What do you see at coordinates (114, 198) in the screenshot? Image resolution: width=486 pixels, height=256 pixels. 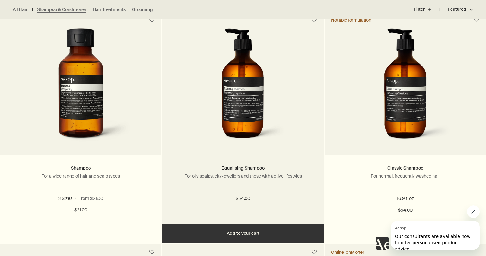 I see `span: 16.9 fl oz refill` at bounding box center [114, 198].